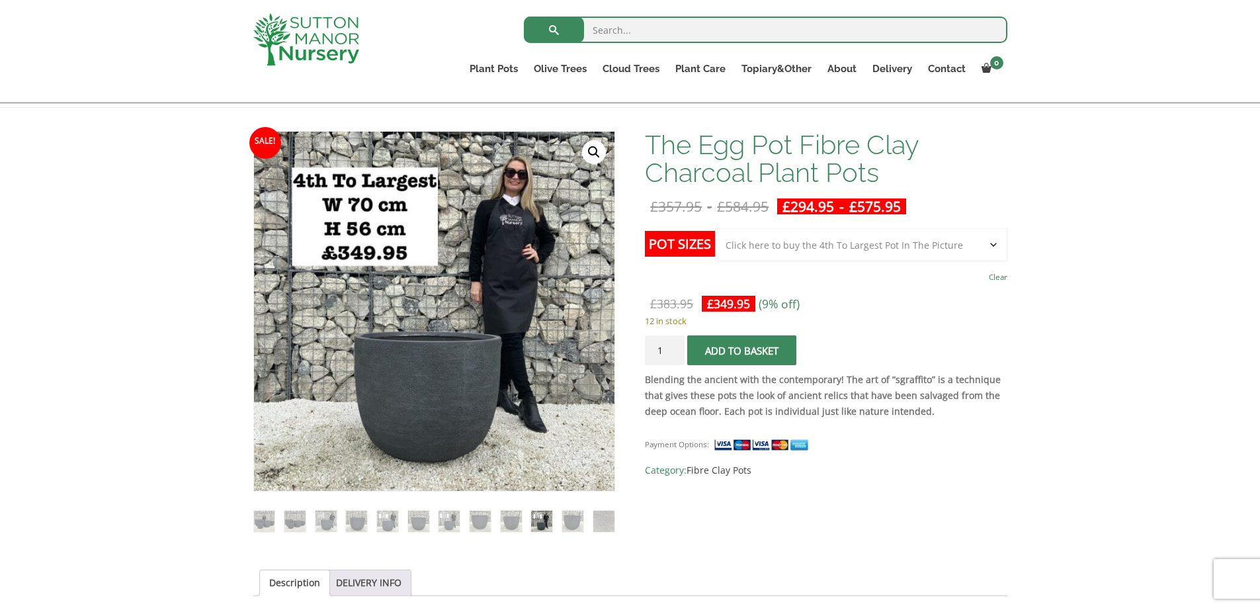  I want to click on img: The Egg Pot Fibre Clay Charcoal Plant Pots - Image 9, so click(511, 521).